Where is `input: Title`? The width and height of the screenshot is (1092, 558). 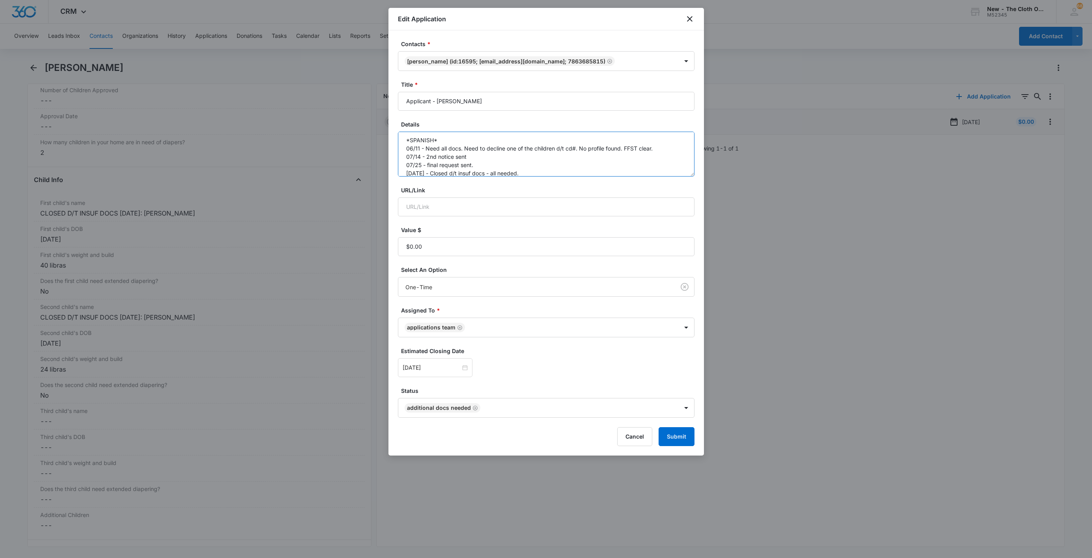 input: Title is located at coordinates (546, 101).